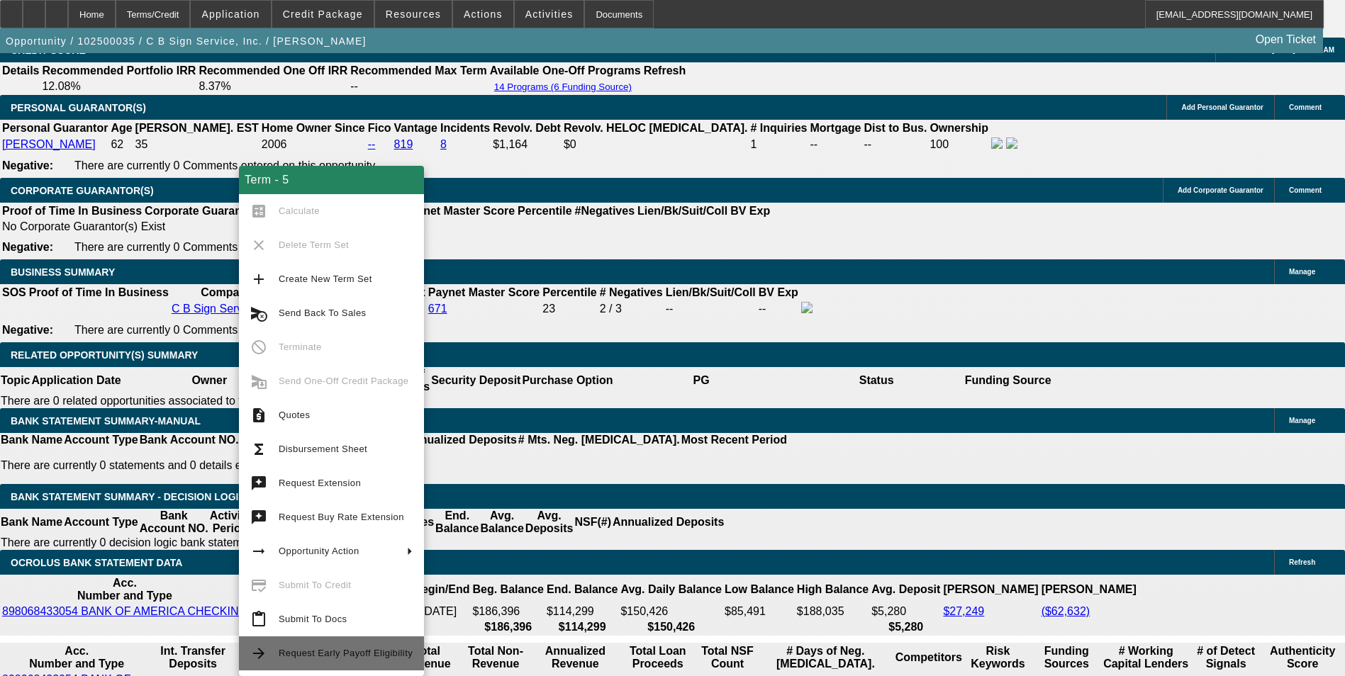 Image resolution: width=1345 pixels, height=676 pixels. Describe the element at coordinates (682, 211) in the screenshot. I see `b: Lien/Bk/Suit/Coll` at that location.